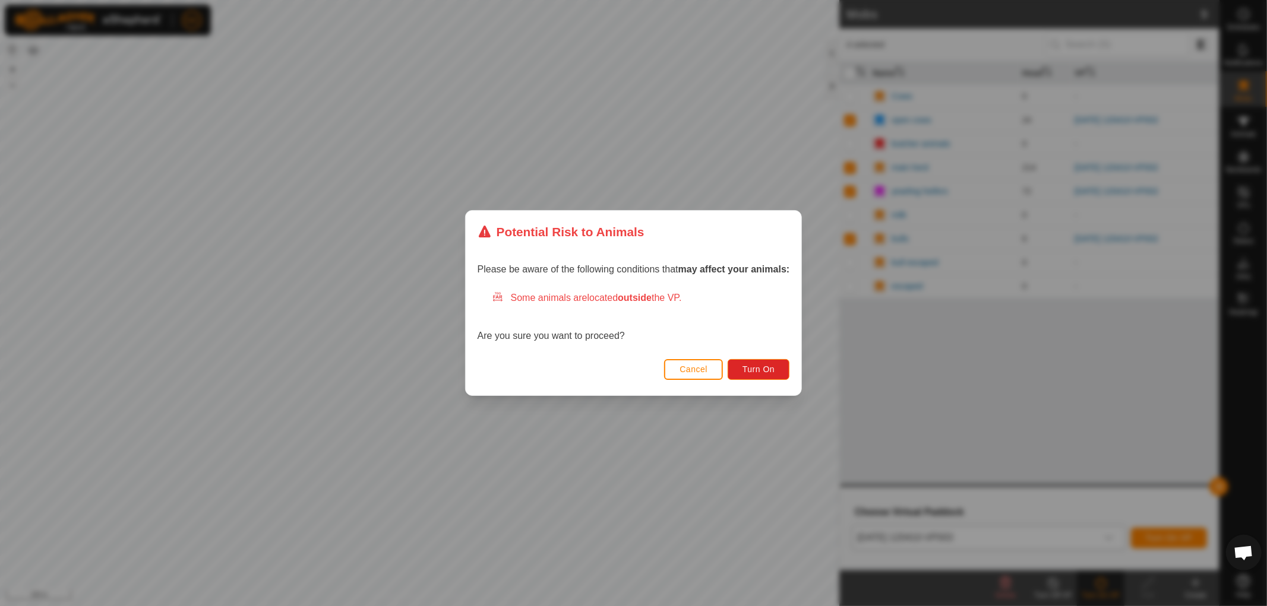 The height and width of the screenshot is (606, 1267). I want to click on div: Are you sure you want to proceed?, so click(634, 317).